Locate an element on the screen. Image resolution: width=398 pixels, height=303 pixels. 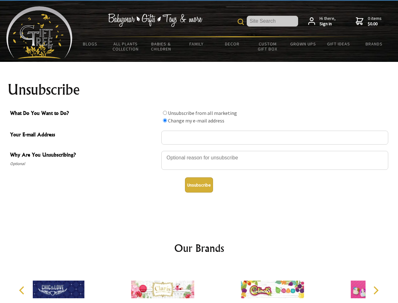
strong: Sign in is located at coordinates (328, 24).